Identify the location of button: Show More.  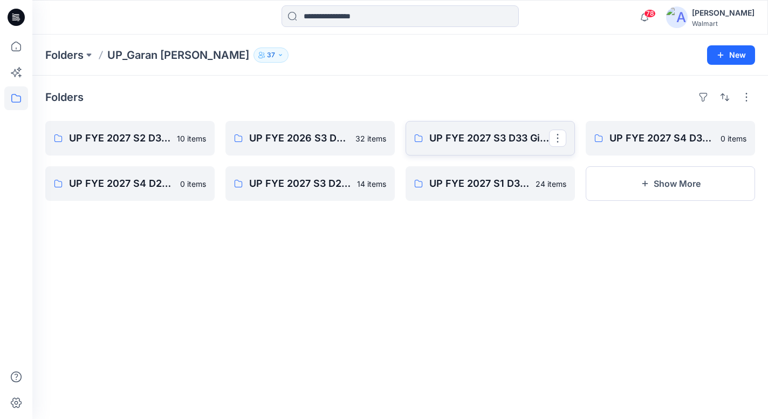
(671, 183).